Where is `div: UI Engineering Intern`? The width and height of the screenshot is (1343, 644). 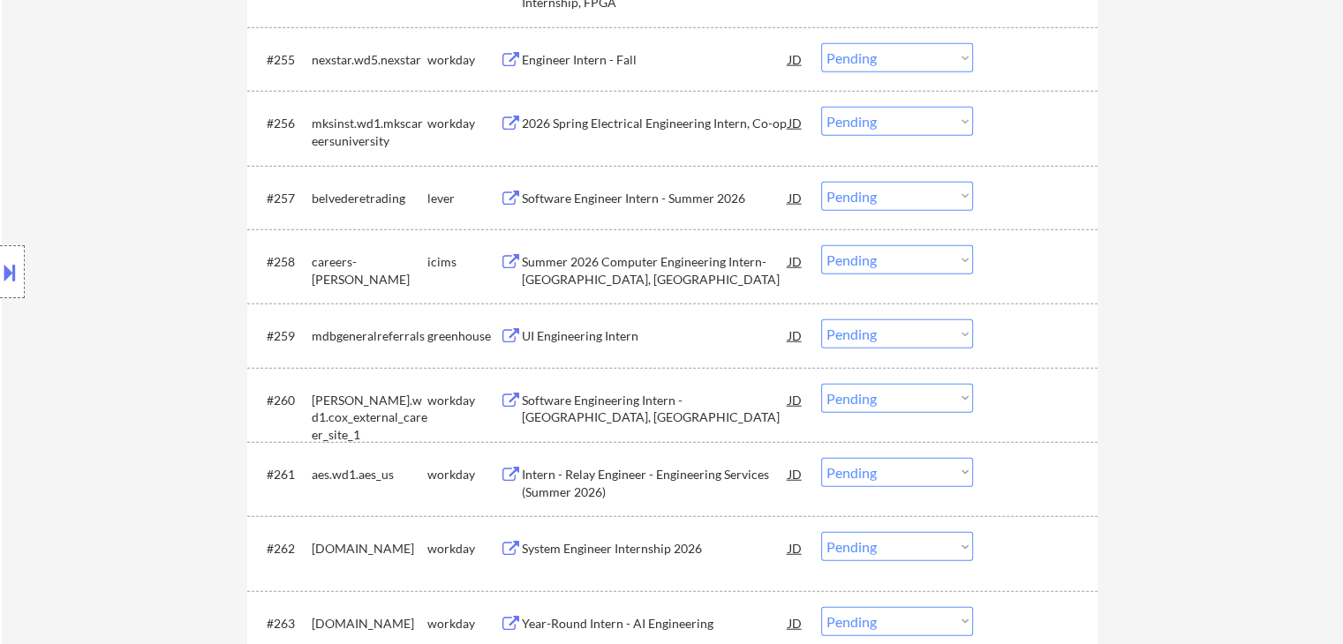 div: UI Engineering Intern is located at coordinates (655, 336).